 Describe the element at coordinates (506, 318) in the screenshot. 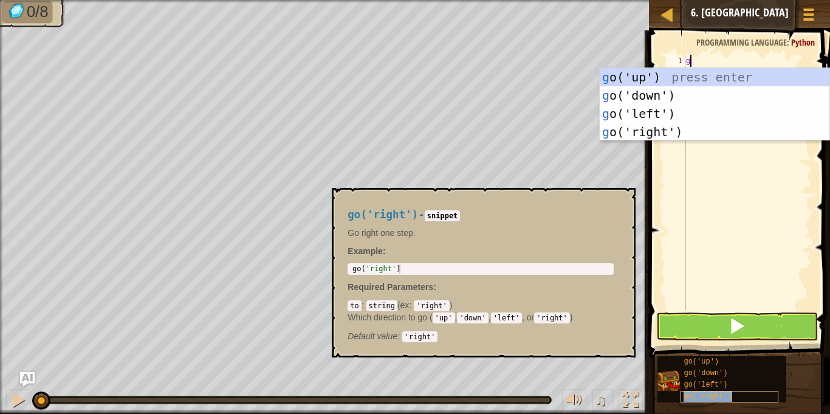

I see `code: 'left'` at that location.